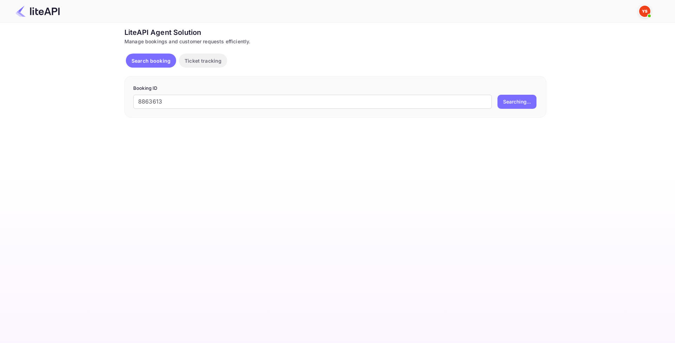  Describe the element at coordinates (336, 32) in the screenshot. I see `div: LiteAPI Agent Solution` at that location.